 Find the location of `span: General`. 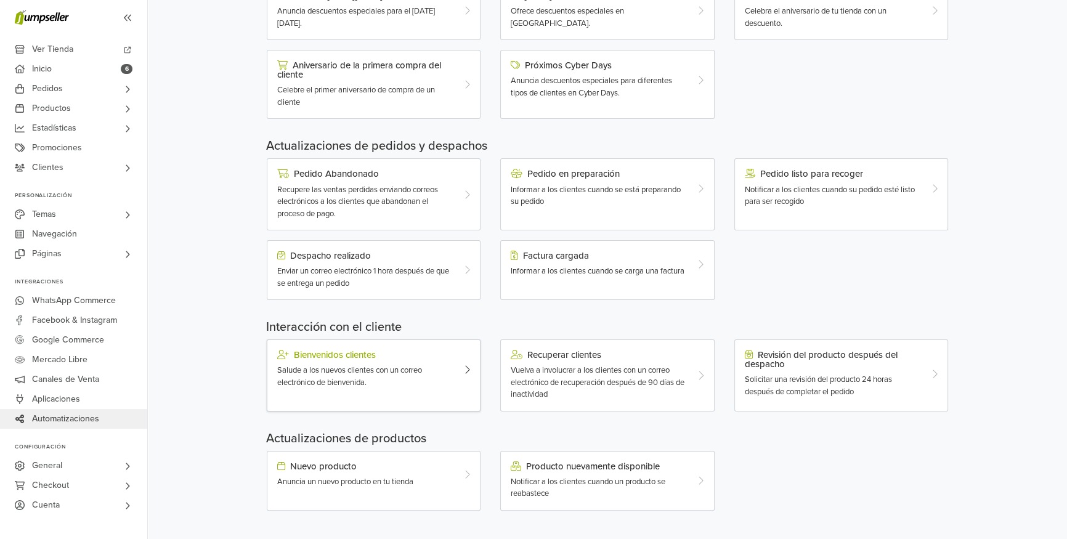

span: General is located at coordinates (47, 466).